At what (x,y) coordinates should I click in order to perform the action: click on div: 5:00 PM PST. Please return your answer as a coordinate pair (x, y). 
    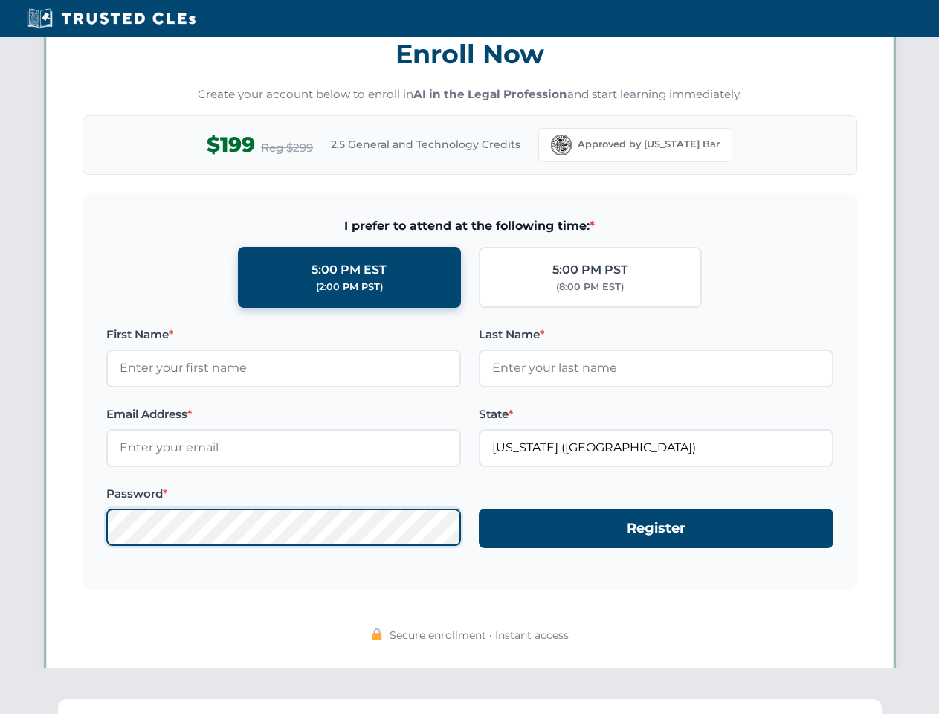
    Looking at the image, I should click on (590, 270).